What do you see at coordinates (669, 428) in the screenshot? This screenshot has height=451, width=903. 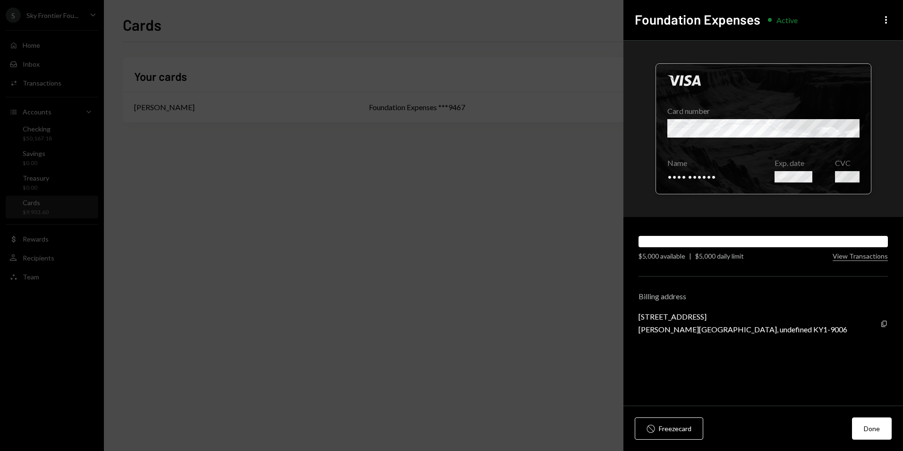 I see `button: Freezecard` at bounding box center [669, 428].